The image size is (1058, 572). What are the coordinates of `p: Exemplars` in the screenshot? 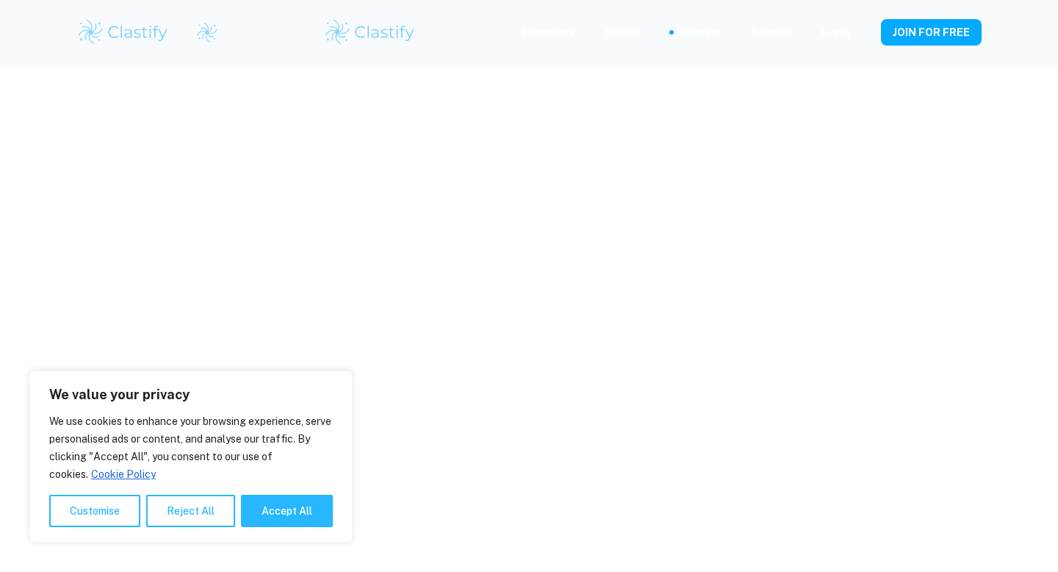 It's located at (548, 32).